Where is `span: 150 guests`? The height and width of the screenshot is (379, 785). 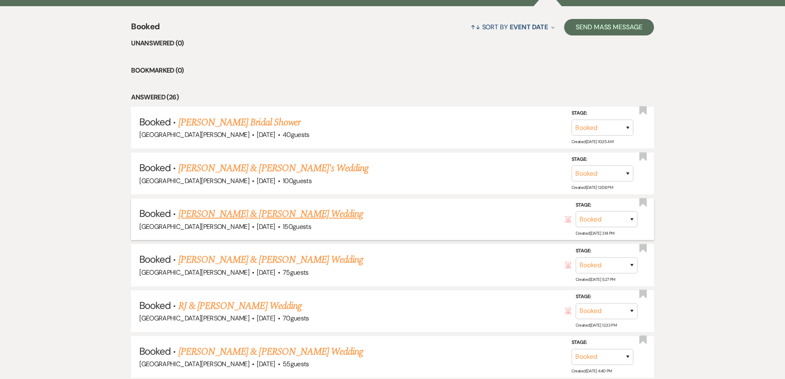
span: 150 guests is located at coordinates (297, 226).